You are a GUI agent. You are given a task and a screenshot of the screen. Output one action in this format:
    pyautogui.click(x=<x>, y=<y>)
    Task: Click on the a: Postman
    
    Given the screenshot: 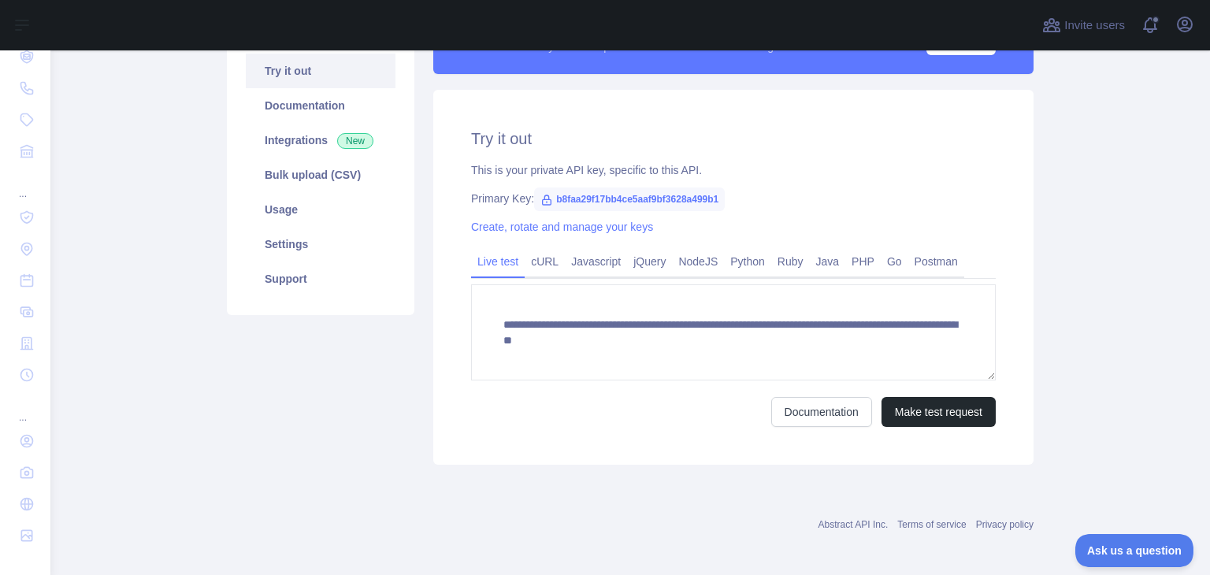 What is the action you would take?
    pyautogui.click(x=936, y=261)
    